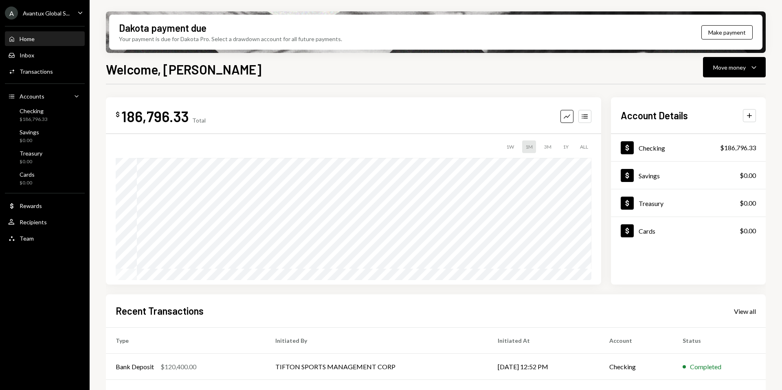 The height and width of the screenshot is (390, 782). What do you see at coordinates (636, 367) in the screenshot?
I see `td: Checking` at bounding box center [636, 367].